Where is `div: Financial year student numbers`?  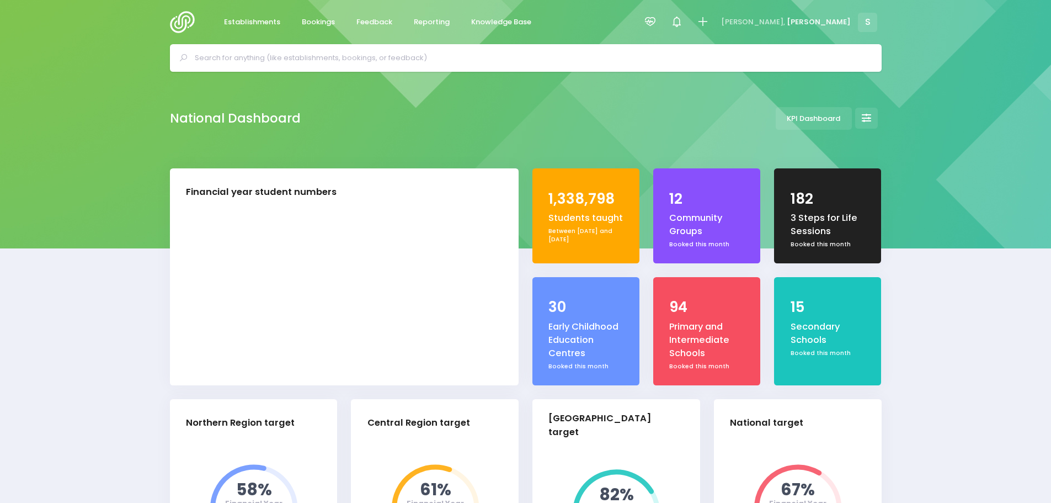 div: Financial year student numbers is located at coordinates (261, 192).